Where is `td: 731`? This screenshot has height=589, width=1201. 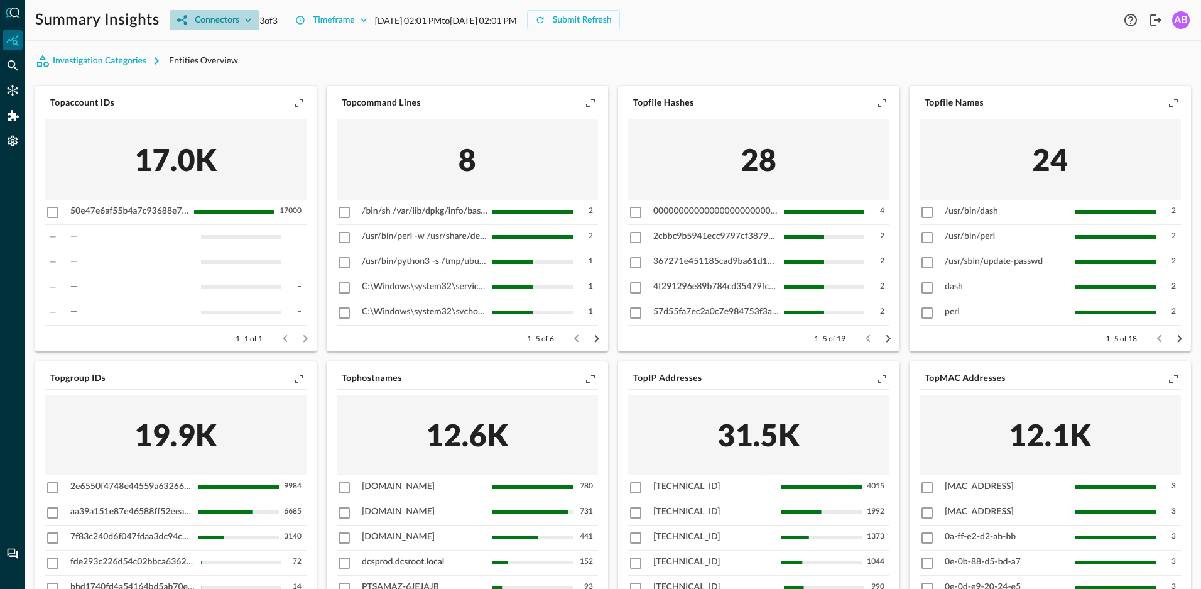
td: 731 is located at coordinates (585, 513).